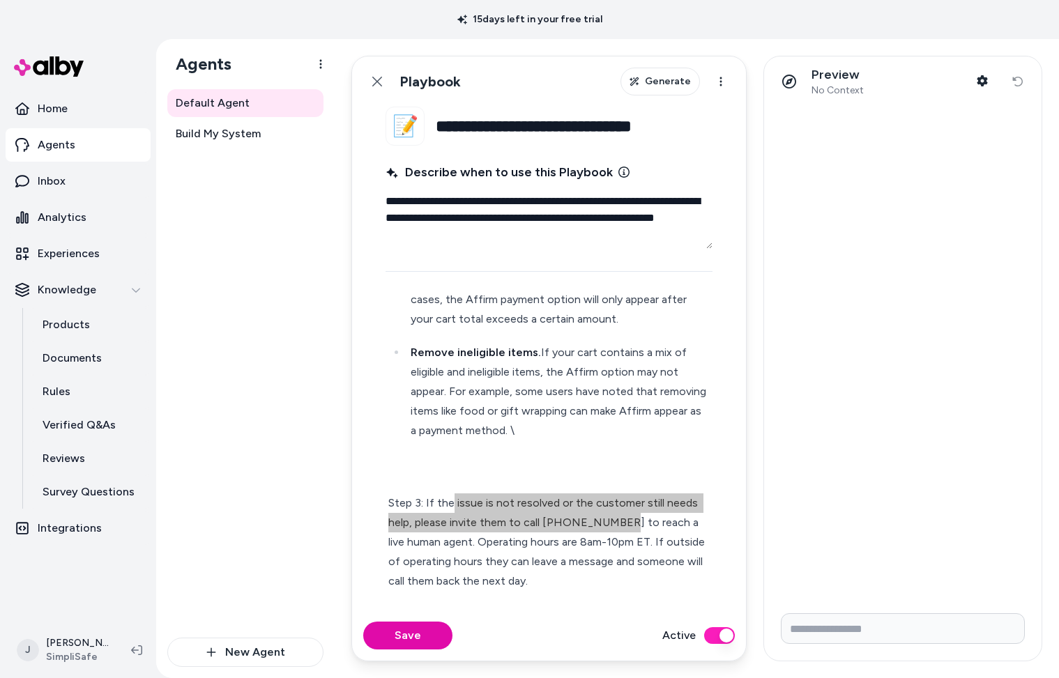 The height and width of the screenshot is (678, 1059). Describe the element at coordinates (213, 103) in the screenshot. I see `span: Default Agent` at that location.